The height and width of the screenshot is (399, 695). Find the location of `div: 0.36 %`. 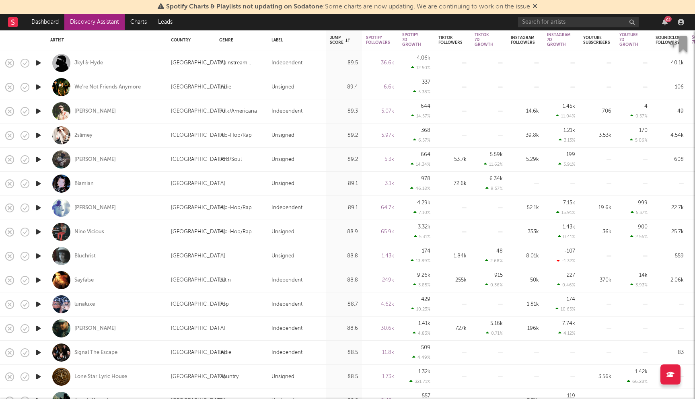

div: 0.36 % is located at coordinates (494, 285).